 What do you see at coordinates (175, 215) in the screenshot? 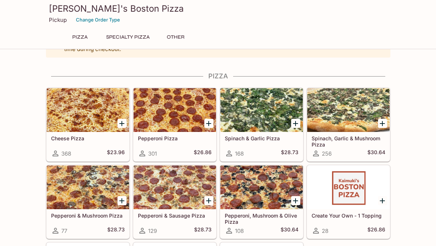
I see `h5: Pepperoni & Sausage Pizza` at bounding box center [175, 215].